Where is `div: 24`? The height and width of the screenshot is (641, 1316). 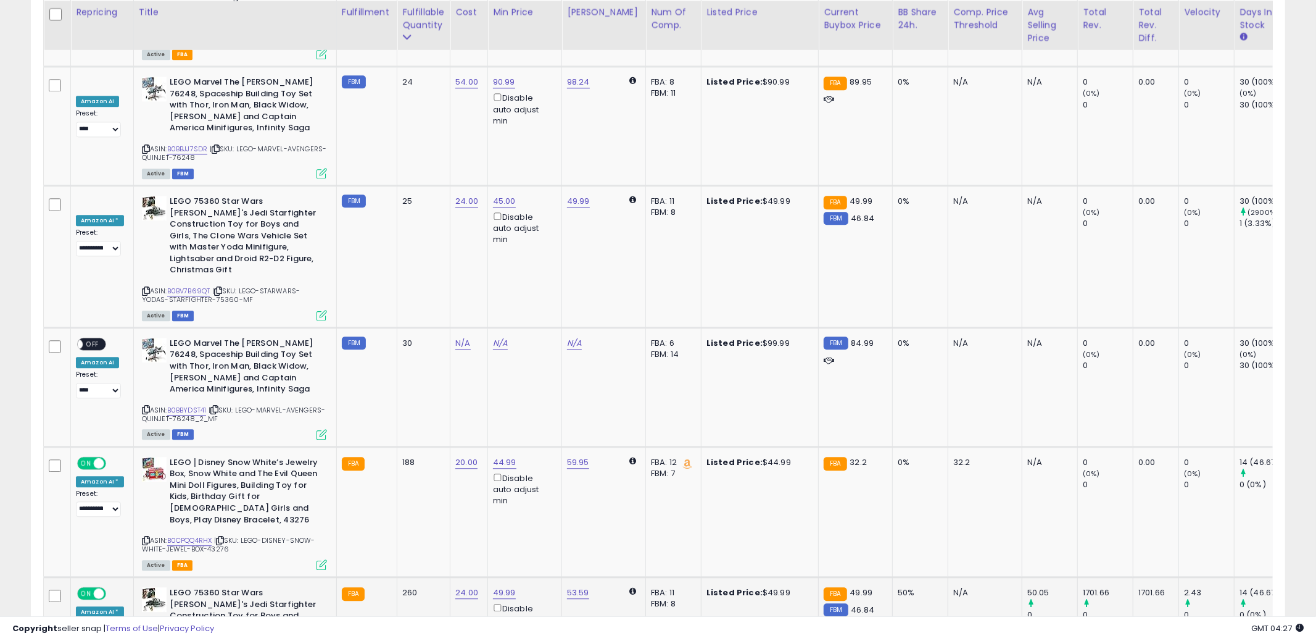
div: 24 is located at coordinates (422, 82).